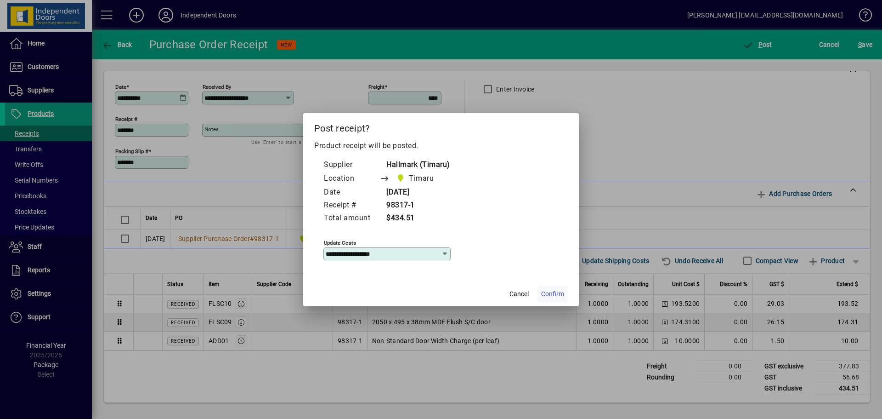 The image size is (882, 419). I want to click on span: Cancel, so click(519, 294).